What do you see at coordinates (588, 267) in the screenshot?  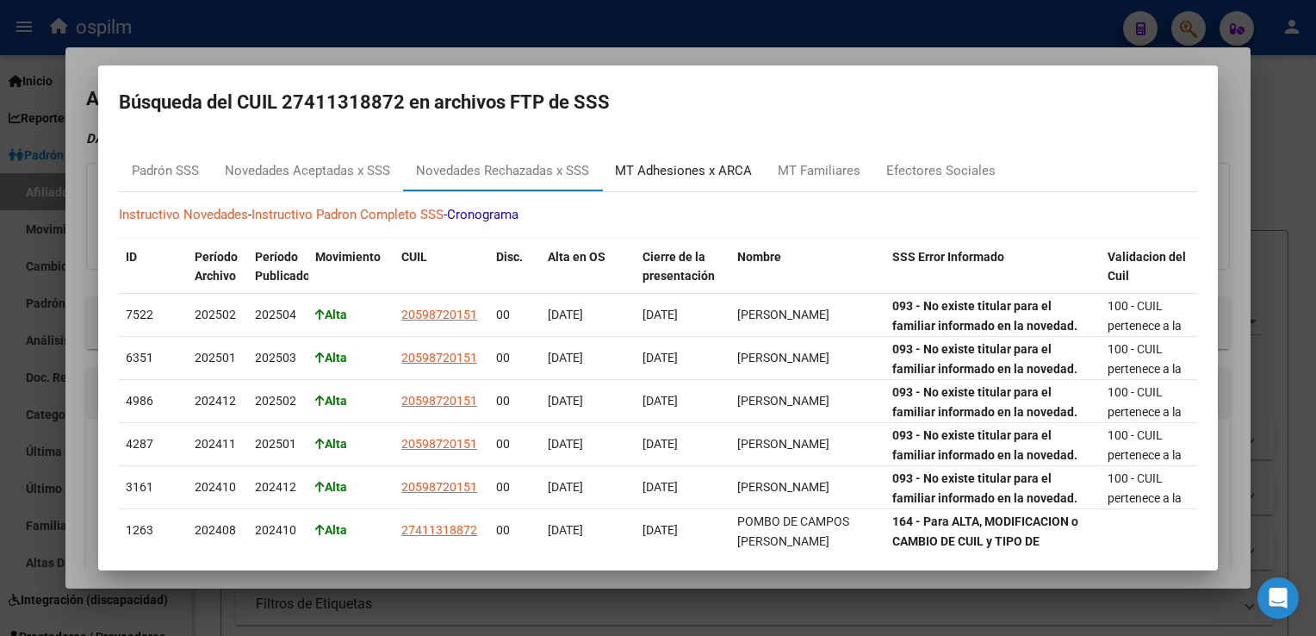 I see `datatable-header-cell: Alta en OS` at bounding box center [588, 267].